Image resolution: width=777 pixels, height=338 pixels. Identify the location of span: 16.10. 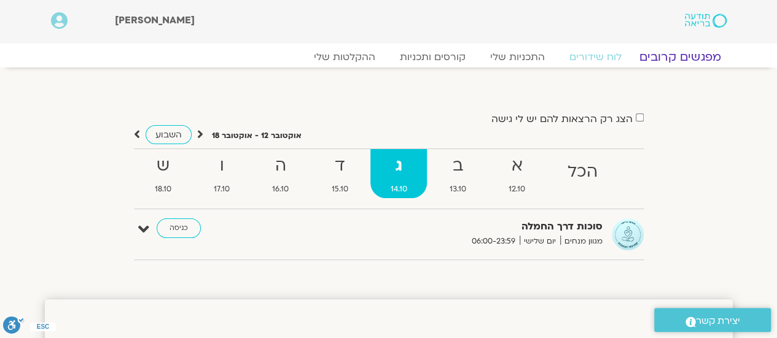
(281, 189).